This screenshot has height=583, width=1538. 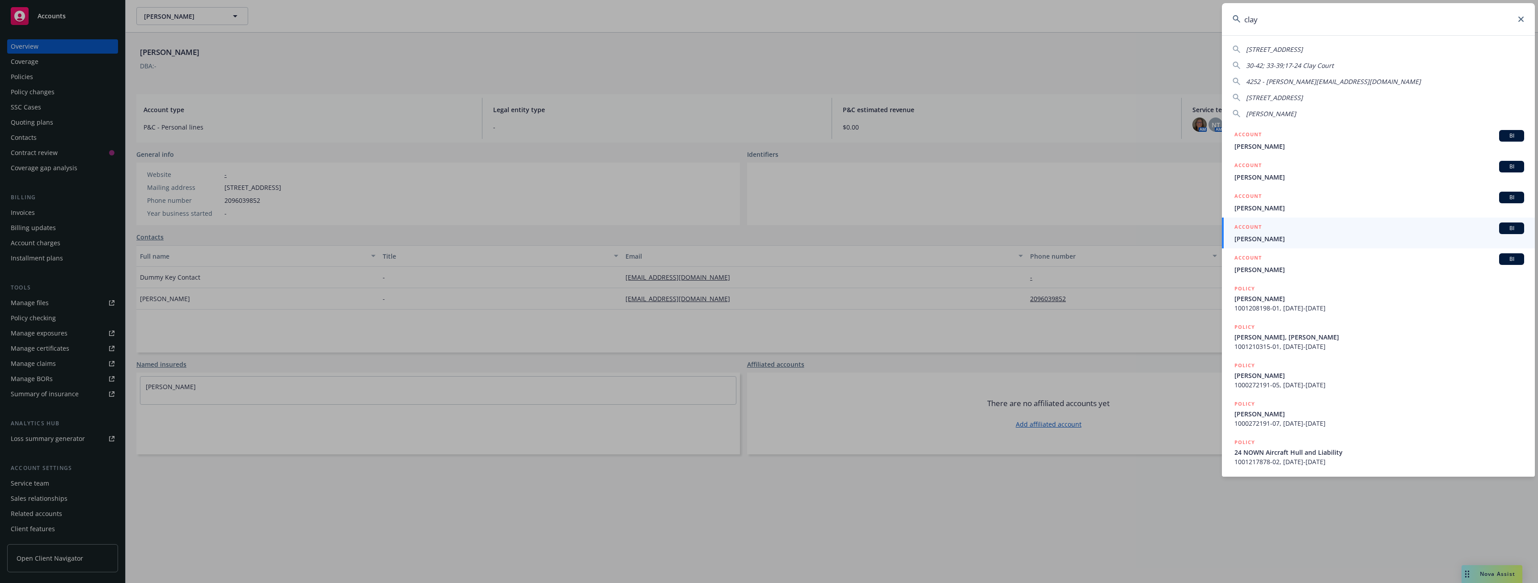 What do you see at coordinates (1290, 65) in the screenshot?
I see `span: 30-42; 33-39;17-24 Clay Court` at bounding box center [1290, 65].